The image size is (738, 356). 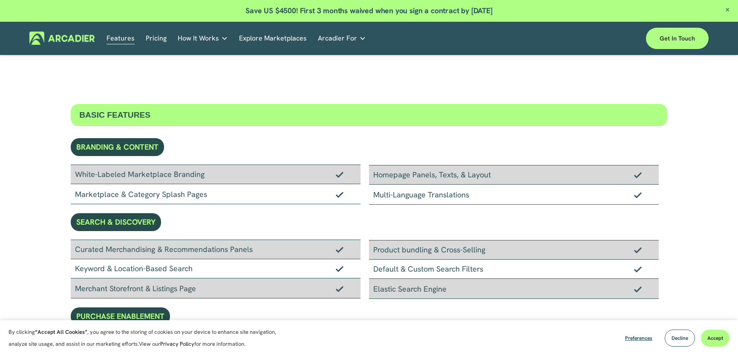 I want to click on div: SEARCH & DISCOVERY, so click(x=116, y=222).